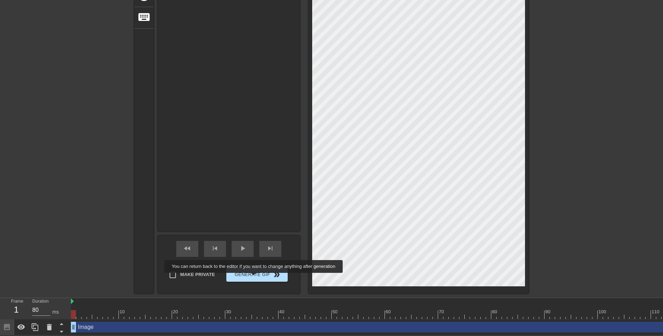 Image resolution: width=663 pixels, height=336 pixels. I want to click on div: 30, so click(229, 312).